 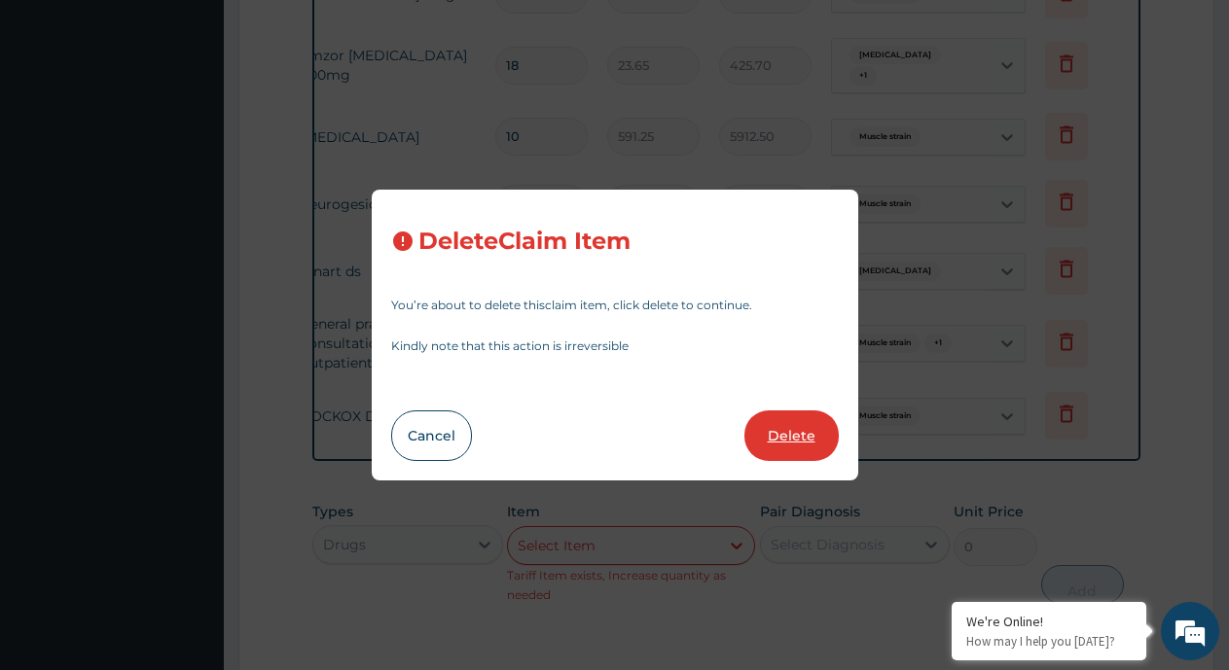 What do you see at coordinates (1049, 641) in the screenshot?
I see `p: How may I help you today?` at bounding box center [1049, 641].